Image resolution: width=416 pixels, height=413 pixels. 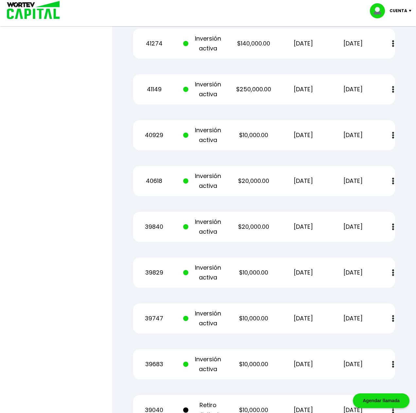 What do you see at coordinates (154, 135) in the screenshot?
I see `p: 40929` at bounding box center [154, 135].